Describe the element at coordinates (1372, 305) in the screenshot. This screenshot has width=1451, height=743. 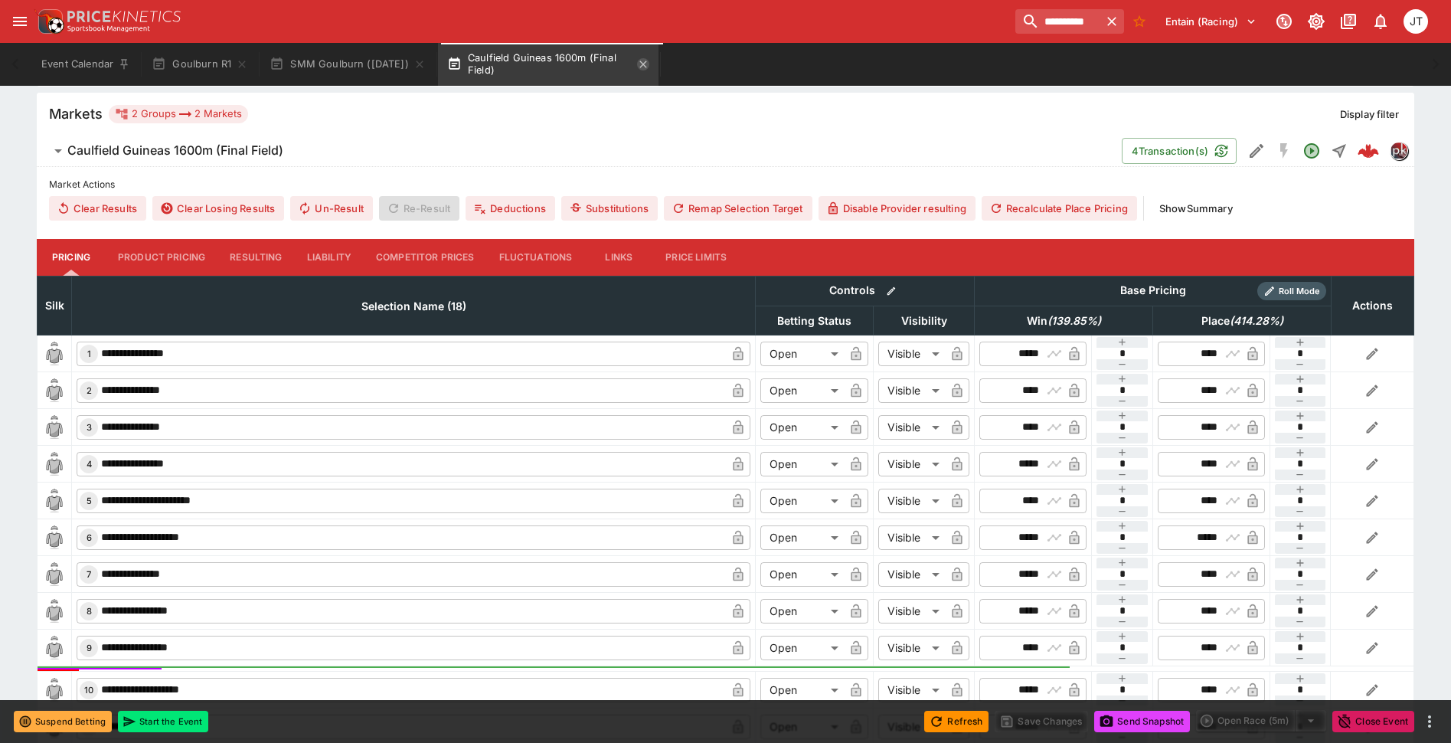
I see `th: Actions` at that location.